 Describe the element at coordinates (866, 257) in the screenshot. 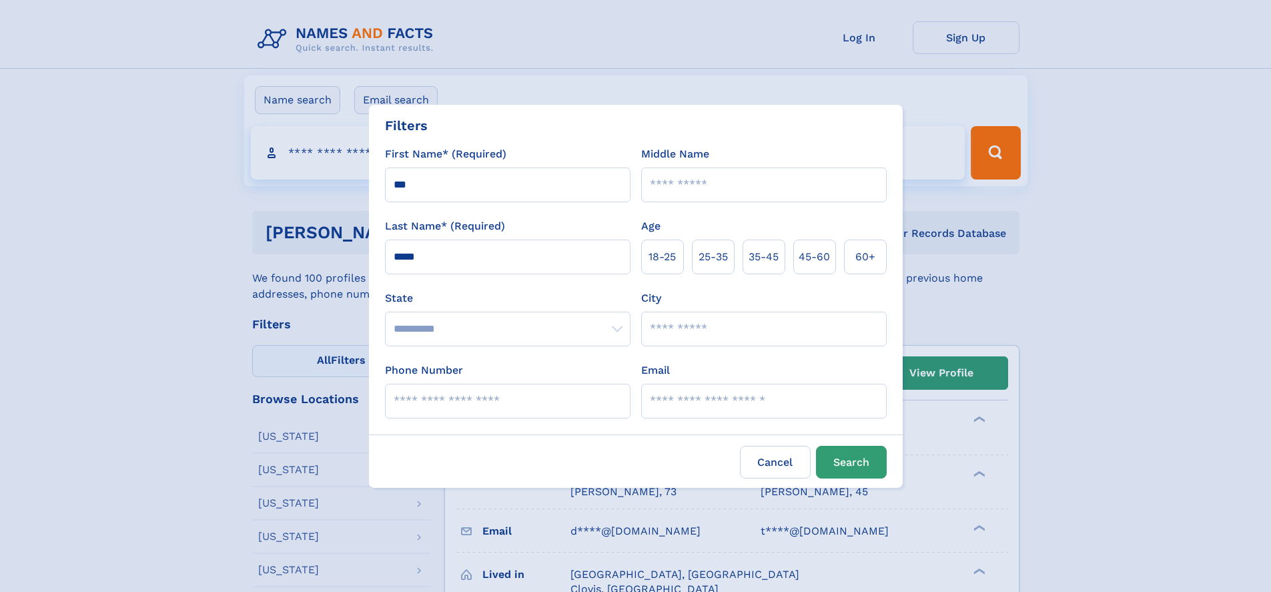

I see `span: 60+` at that location.